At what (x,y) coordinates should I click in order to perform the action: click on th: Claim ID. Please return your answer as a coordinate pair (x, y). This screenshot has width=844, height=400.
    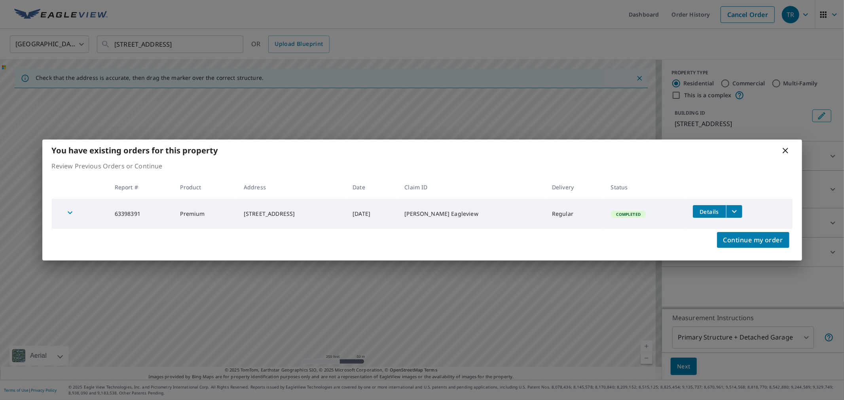
    Looking at the image, I should click on (472, 187).